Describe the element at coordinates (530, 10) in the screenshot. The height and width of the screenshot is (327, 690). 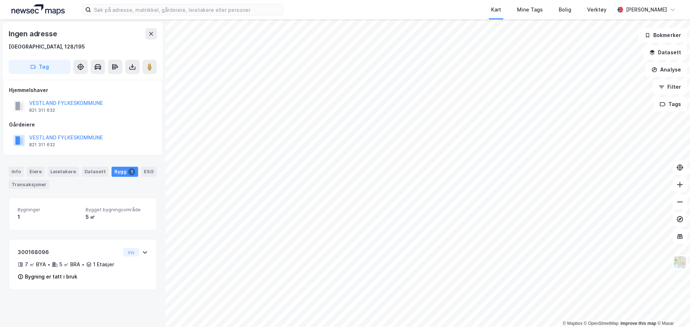
I see `div: Mine Tags` at that location.